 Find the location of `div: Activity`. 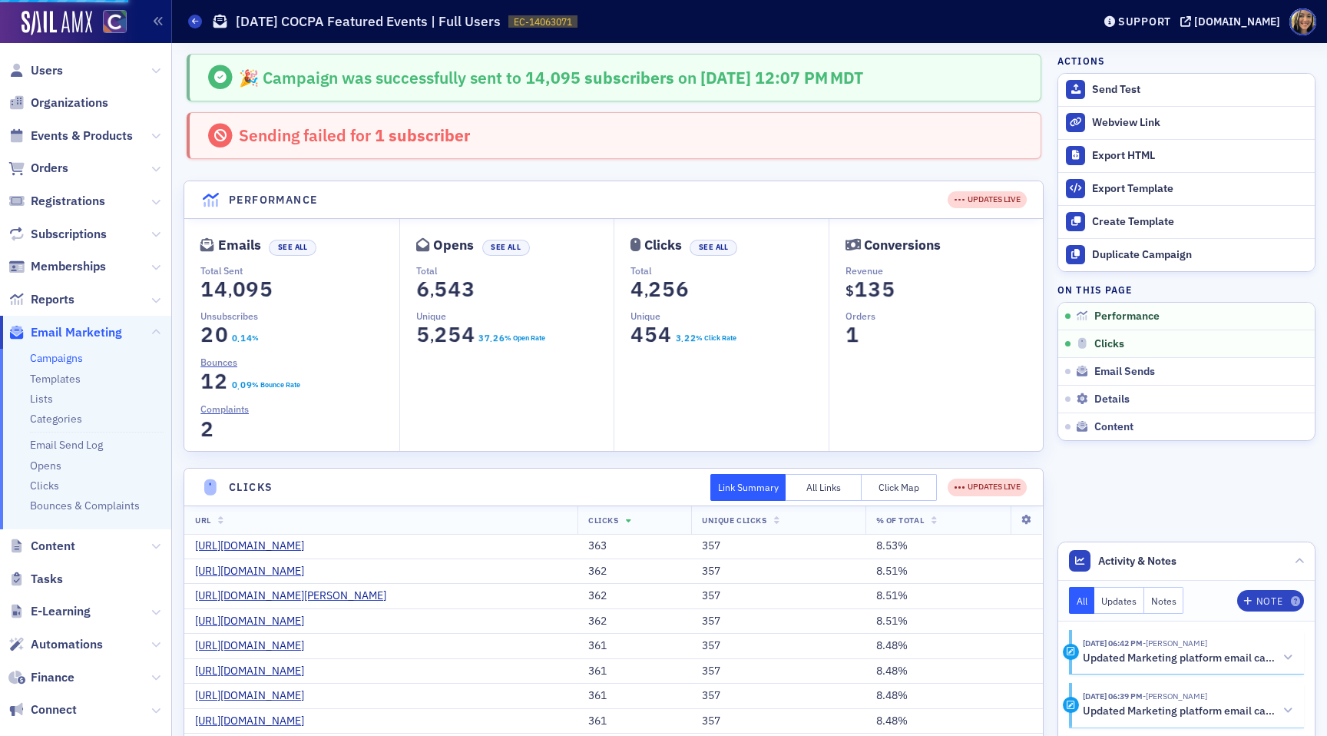

div: Activity is located at coordinates (1071, 651).